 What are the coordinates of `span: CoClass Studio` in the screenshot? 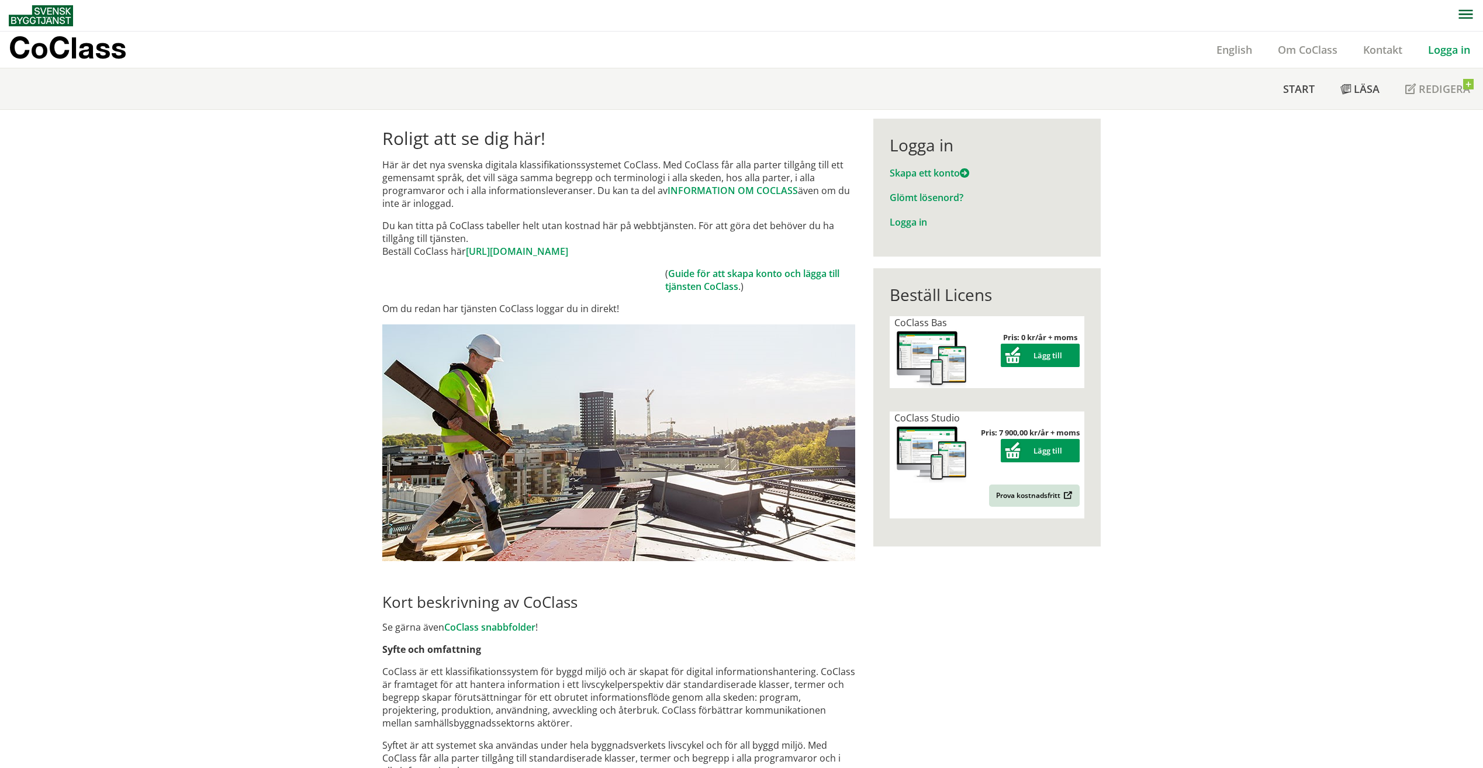 It's located at (927, 418).